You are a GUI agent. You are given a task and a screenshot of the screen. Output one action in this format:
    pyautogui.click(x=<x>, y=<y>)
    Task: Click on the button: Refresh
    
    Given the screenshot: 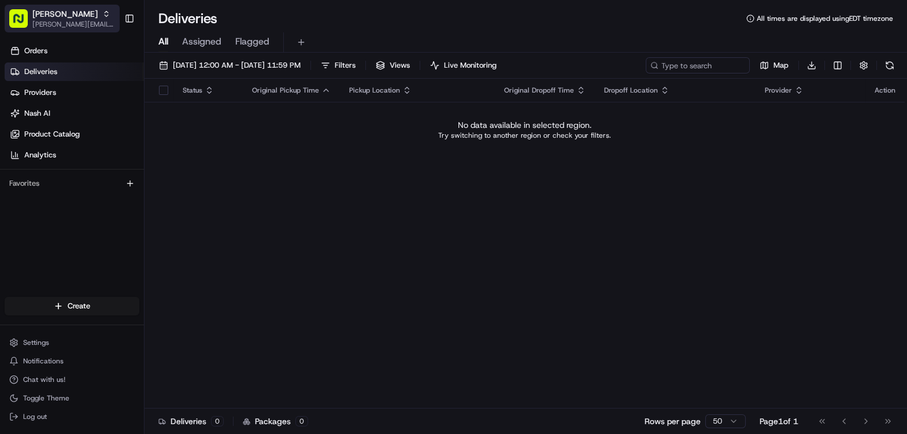 What is the action you would take?
    pyautogui.click(x=890, y=65)
    